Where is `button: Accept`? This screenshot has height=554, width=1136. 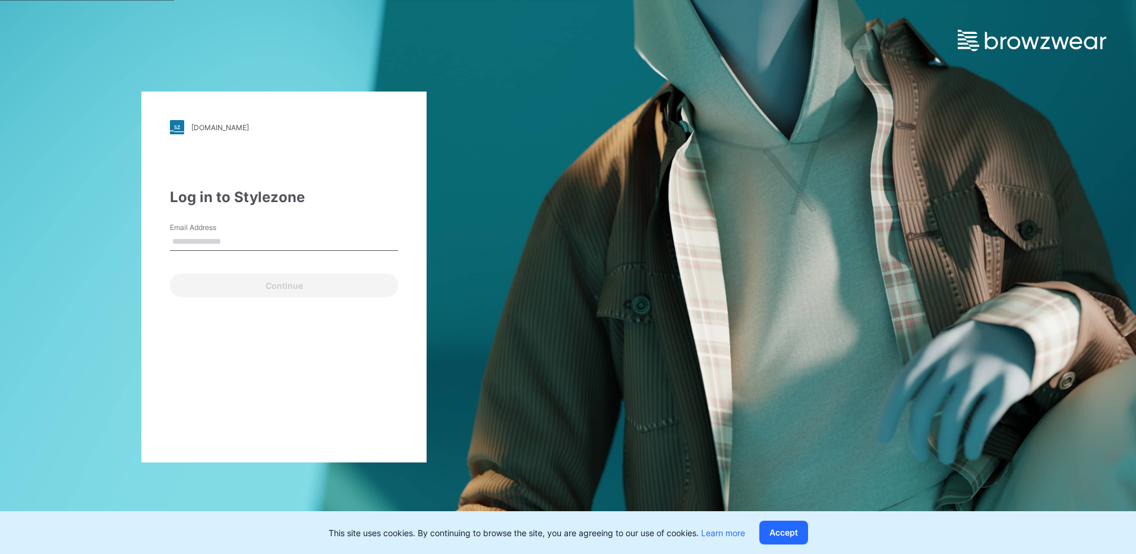
button: Accept is located at coordinates (784, 533).